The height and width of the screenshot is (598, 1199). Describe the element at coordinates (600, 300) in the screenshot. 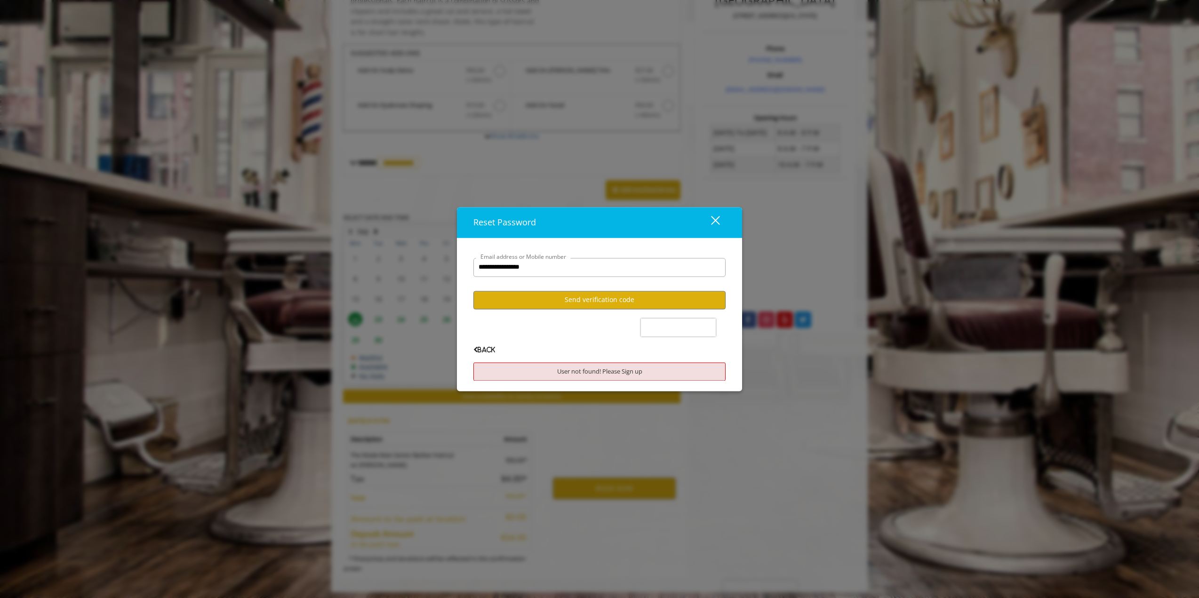

I see `button: Send verification code` at that location.